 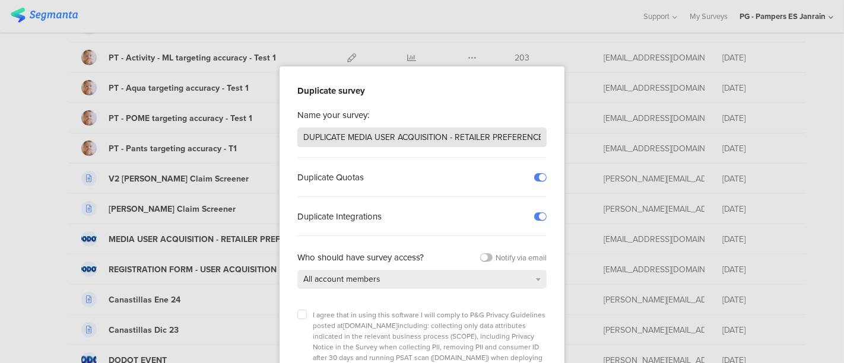 What do you see at coordinates (521, 258) in the screenshot?
I see `div: Notify via email` at bounding box center [521, 258].